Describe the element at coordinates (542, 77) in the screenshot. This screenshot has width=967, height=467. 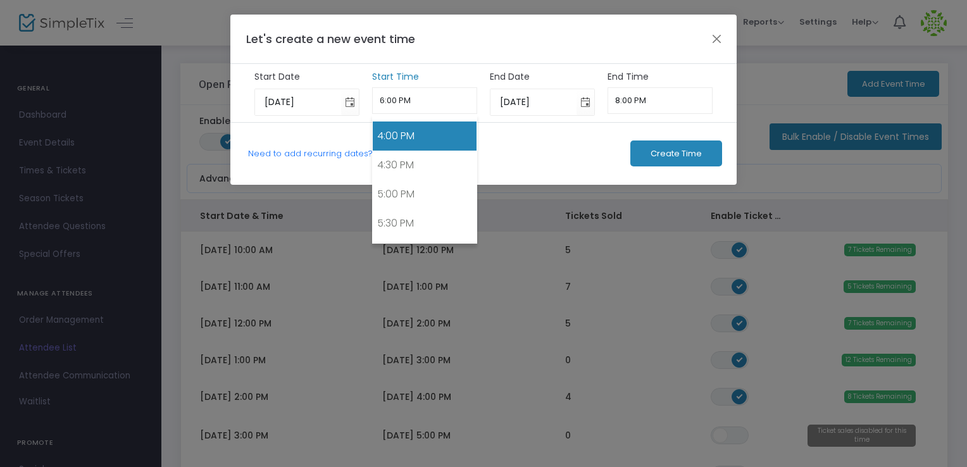
I see `label: End Date` at that location.